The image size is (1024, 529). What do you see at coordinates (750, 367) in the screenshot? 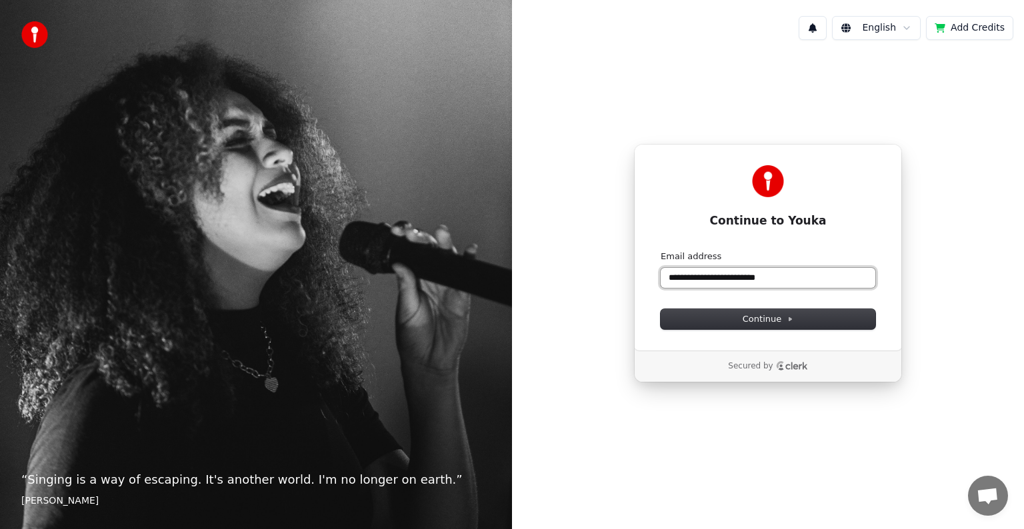
I see `p: Secured by` at bounding box center [750, 367].